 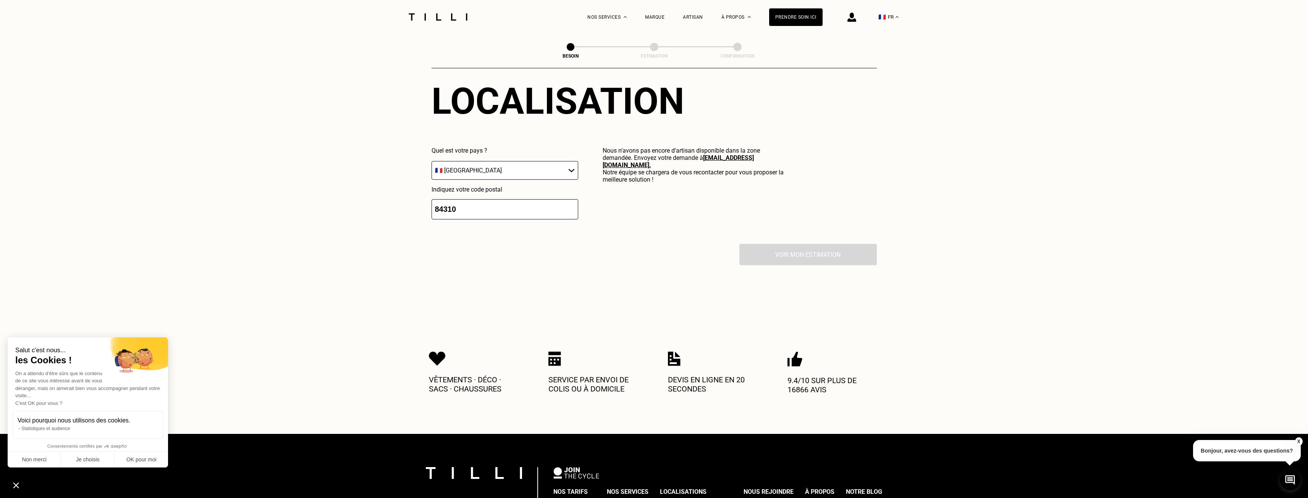 I want to click on div: À propos, so click(x=819, y=492).